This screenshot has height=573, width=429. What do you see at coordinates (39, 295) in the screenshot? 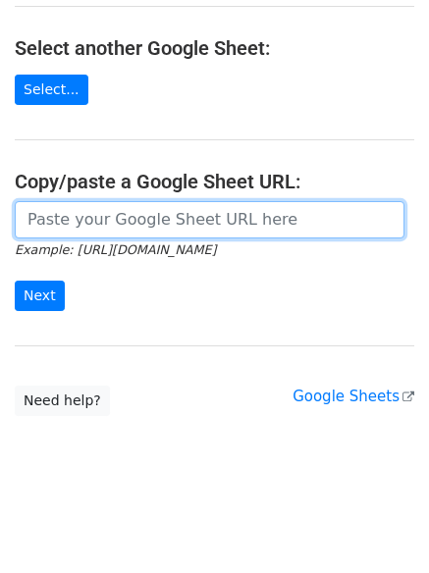
I see `input: Next` at bounding box center [39, 295].